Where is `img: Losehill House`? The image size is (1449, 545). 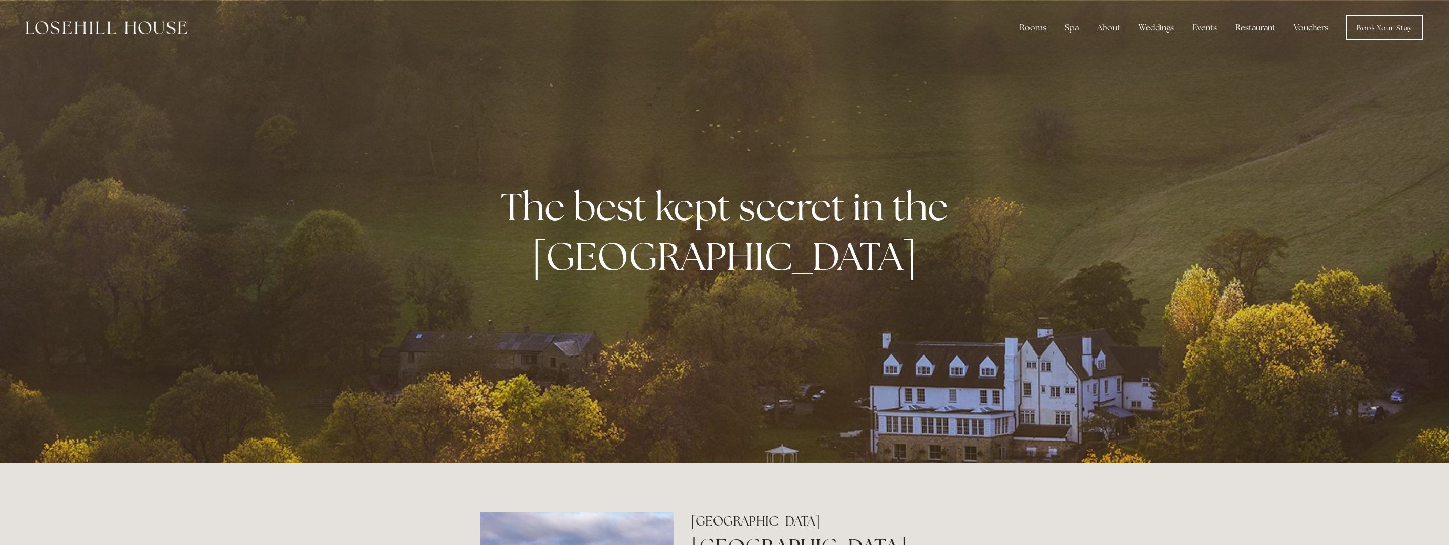
img: Losehill House is located at coordinates (106, 28).